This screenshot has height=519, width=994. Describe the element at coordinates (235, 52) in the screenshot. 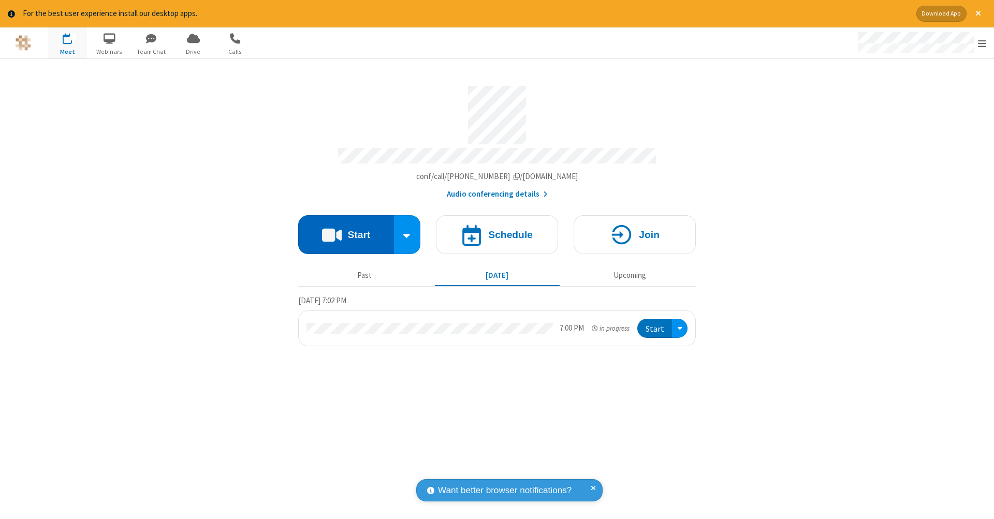

I see `span: Calls` at that location.